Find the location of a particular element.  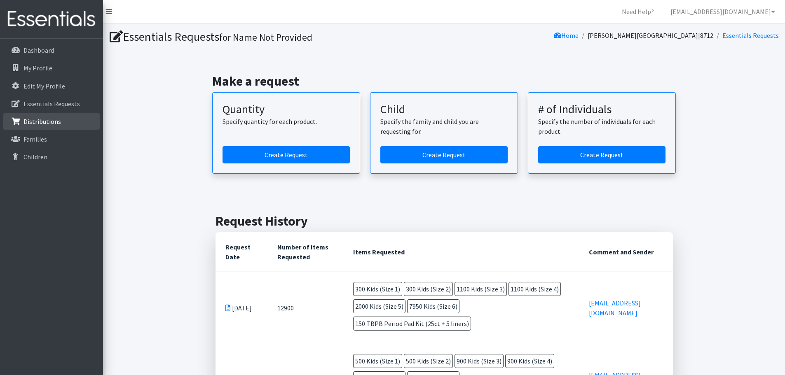

span: 900 Kids (Size 3) is located at coordinates (479, 361).